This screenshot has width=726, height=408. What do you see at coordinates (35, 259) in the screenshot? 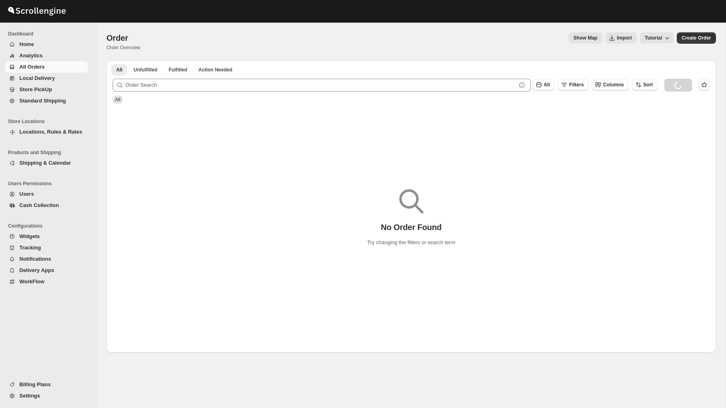
I see `span: Notifications` at bounding box center [35, 259].